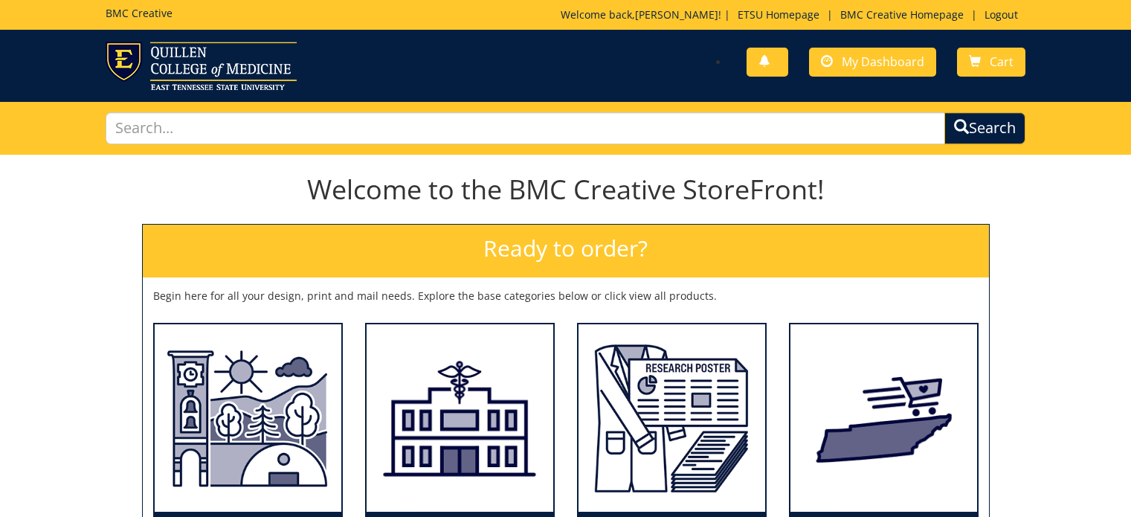  Describe the element at coordinates (872, 62) in the screenshot. I see `a: My Dashboard` at that location.